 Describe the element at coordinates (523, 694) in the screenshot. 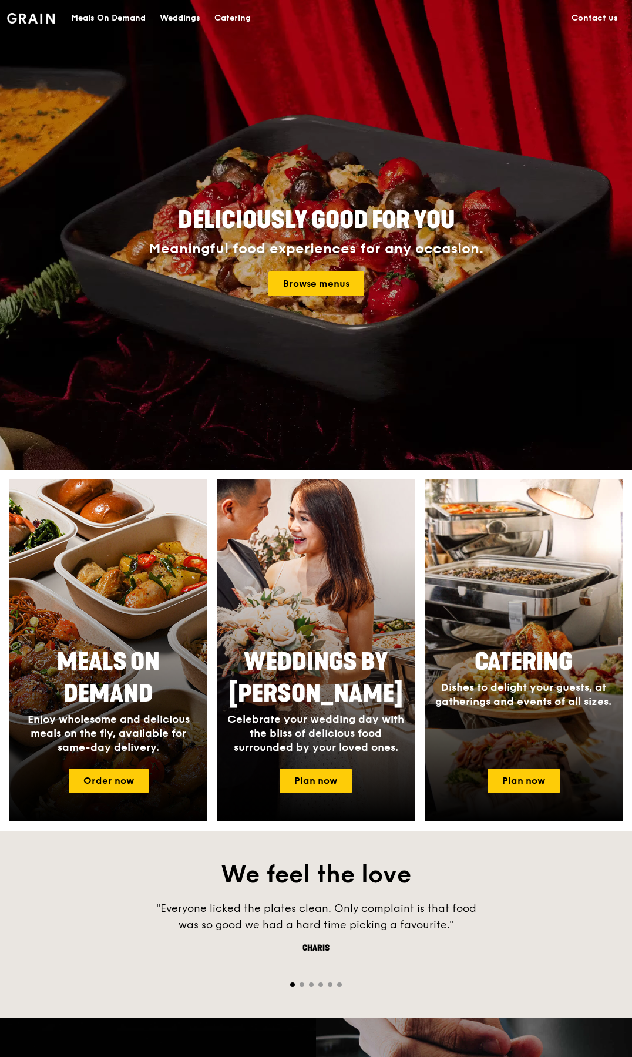

I see `span: Dishes to delight your guests, at gatherings and events of all sizes.` at that location.